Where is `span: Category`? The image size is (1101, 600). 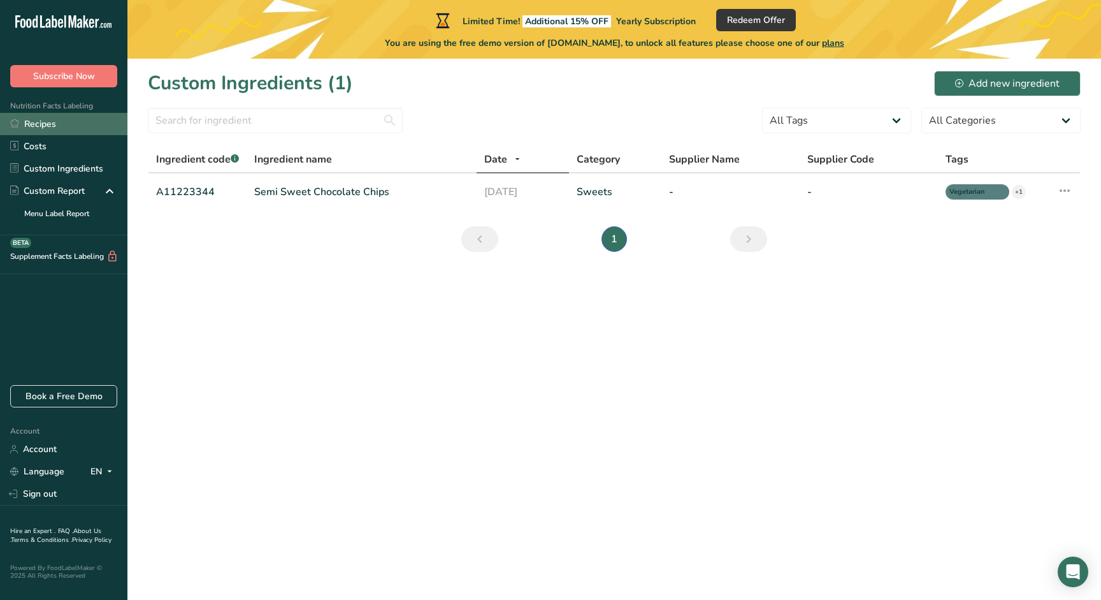
span: Category is located at coordinates (598, 159).